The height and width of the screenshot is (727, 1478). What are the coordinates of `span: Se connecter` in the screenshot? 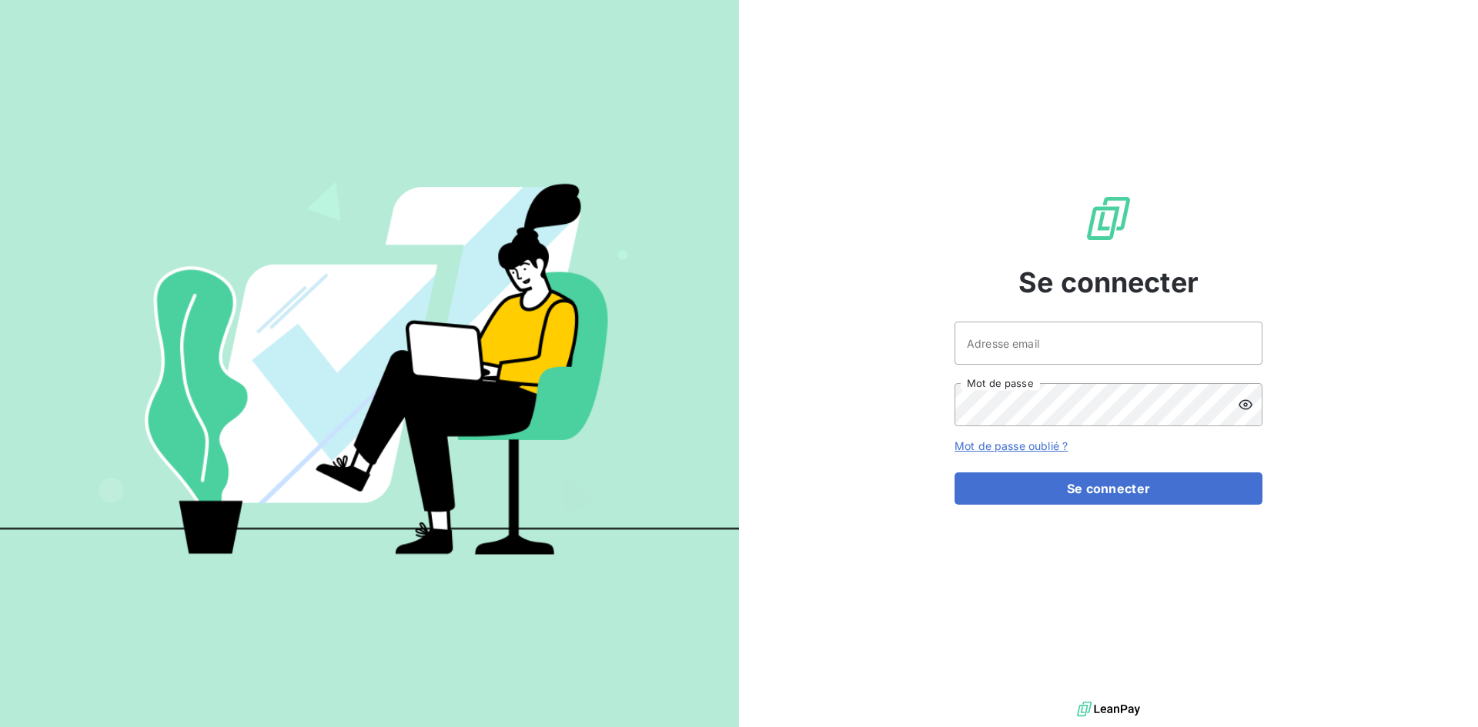 It's located at (1108, 282).